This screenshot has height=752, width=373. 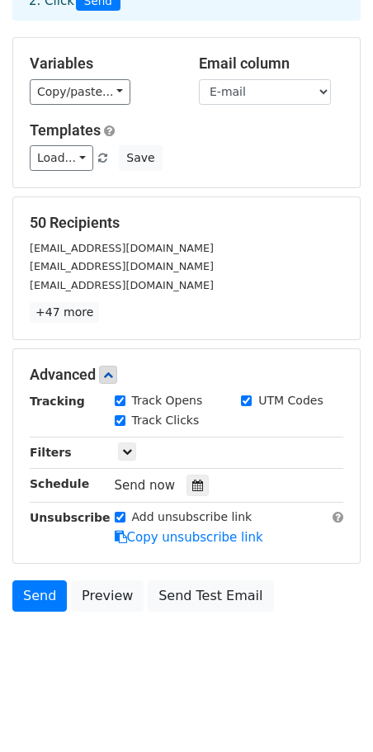 I want to click on label: Track Clicks, so click(x=166, y=420).